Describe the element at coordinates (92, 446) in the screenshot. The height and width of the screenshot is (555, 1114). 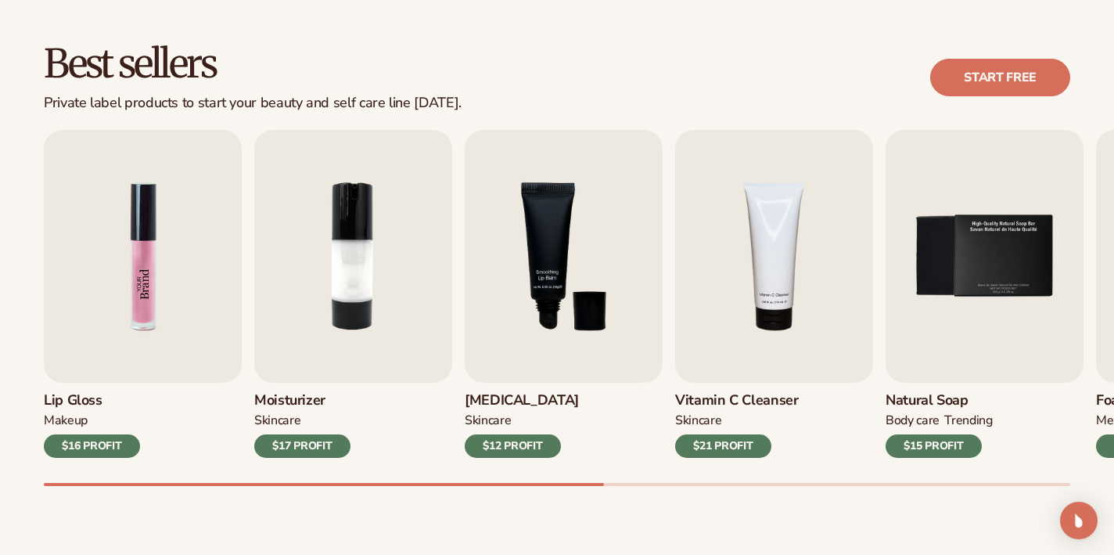
I see `div: $16 PROFIT` at that location.